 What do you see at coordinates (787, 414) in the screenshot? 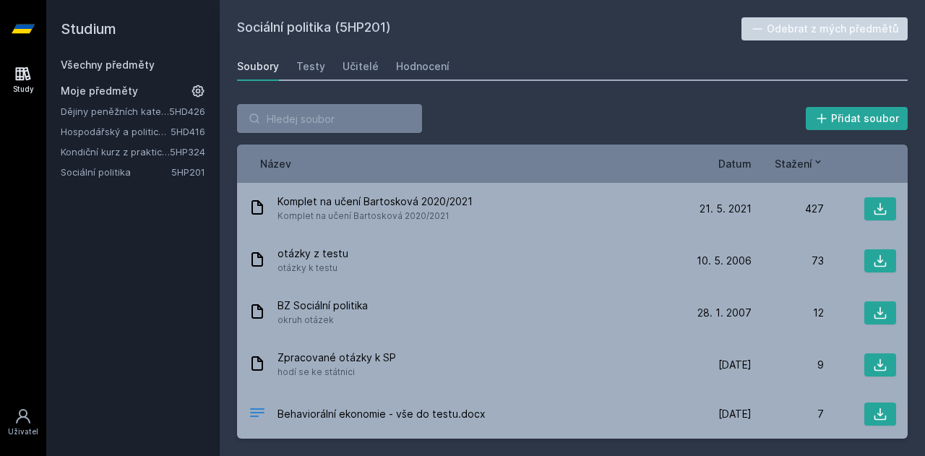
I see `div: 7` at bounding box center [787, 414].